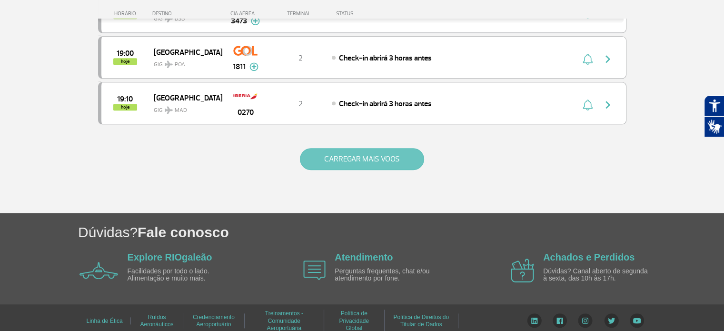 The image size is (724, 331). Describe the element at coordinates (390, 275) in the screenshot. I see `p: Perguntas frequentes, chat e/ou atendimento por fone.` at that location.